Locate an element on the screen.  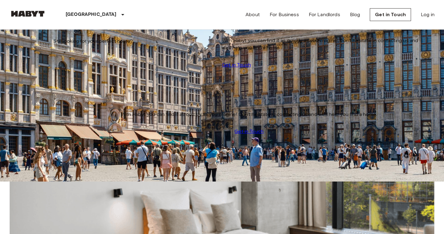
a: Log in is located at coordinates (427, 15).